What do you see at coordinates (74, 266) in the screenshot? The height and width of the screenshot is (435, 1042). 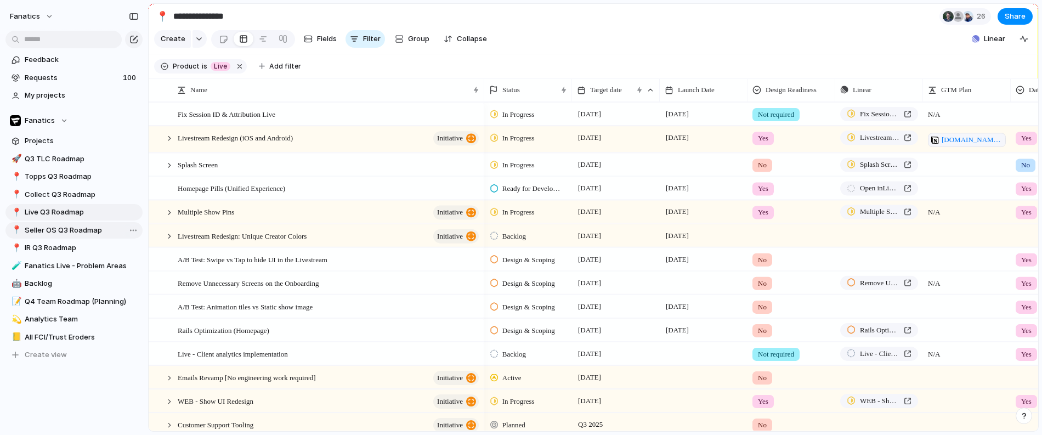 I see `div: 🧪Fanatics Live - Problem Areas` at bounding box center [74, 266].